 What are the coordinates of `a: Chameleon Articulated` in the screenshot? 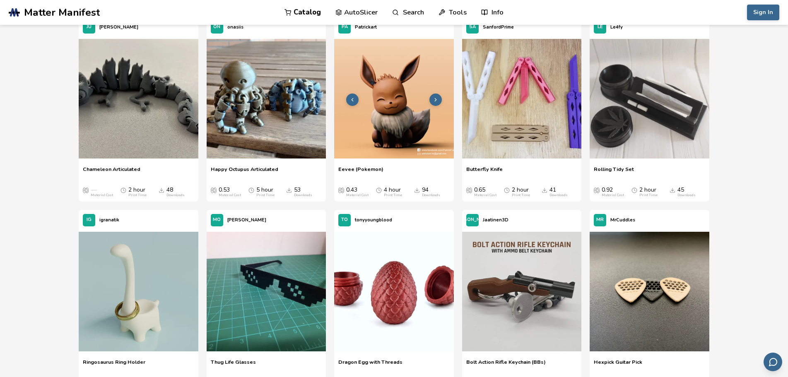 It's located at (111, 172).